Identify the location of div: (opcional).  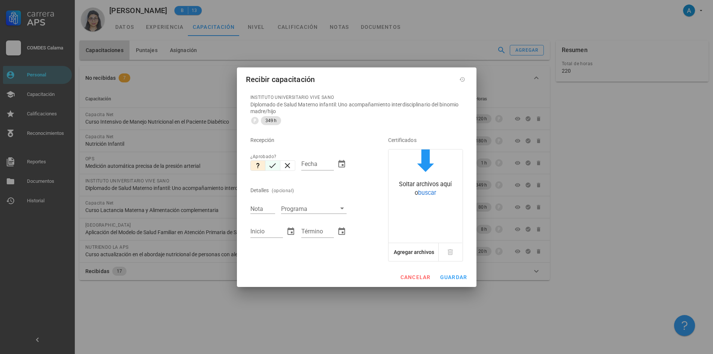
(283, 191).